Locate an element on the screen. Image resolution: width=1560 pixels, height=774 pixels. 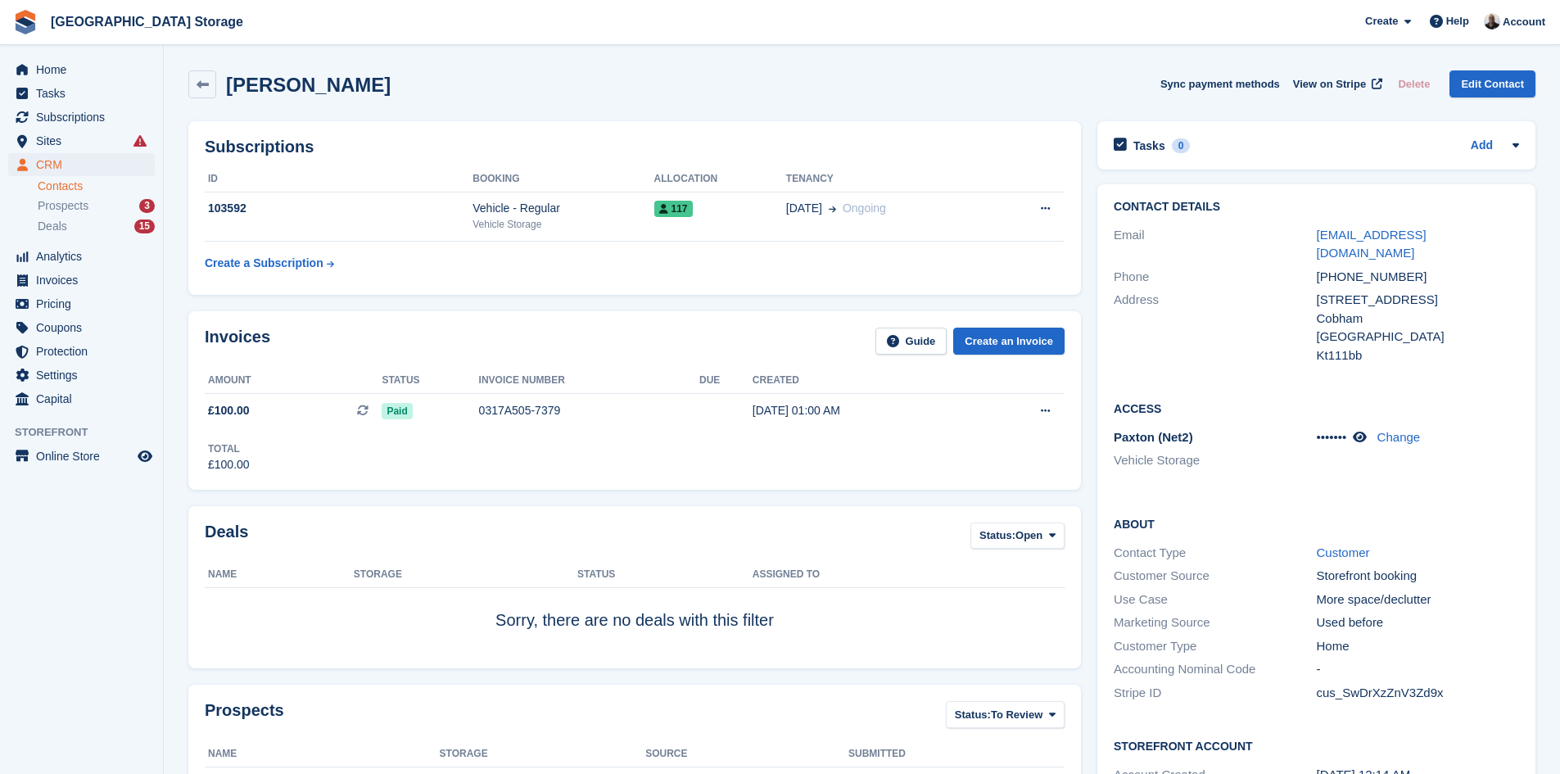
span: Open is located at coordinates (1029, 536).